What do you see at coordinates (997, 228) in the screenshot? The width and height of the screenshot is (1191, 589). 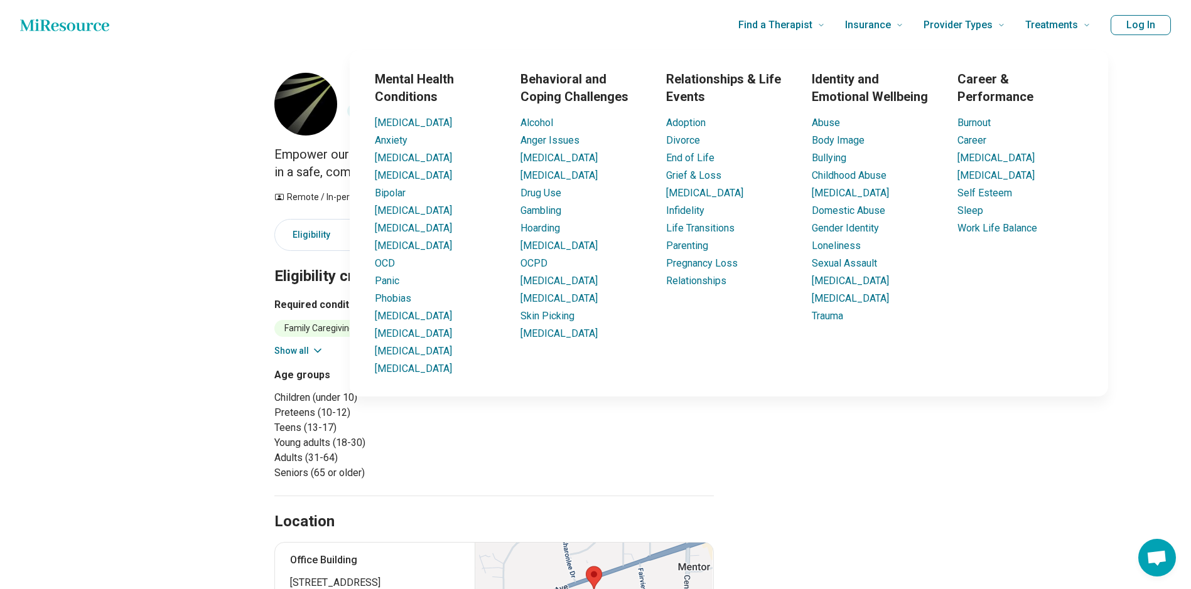 I see `a: Work Life Balance` at bounding box center [997, 228].